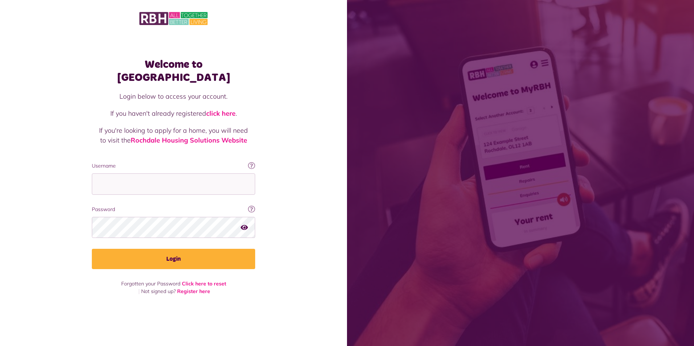 This screenshot has height=346, width=694. I want to click on p: If you haven't already registered ., so click(173, 113).